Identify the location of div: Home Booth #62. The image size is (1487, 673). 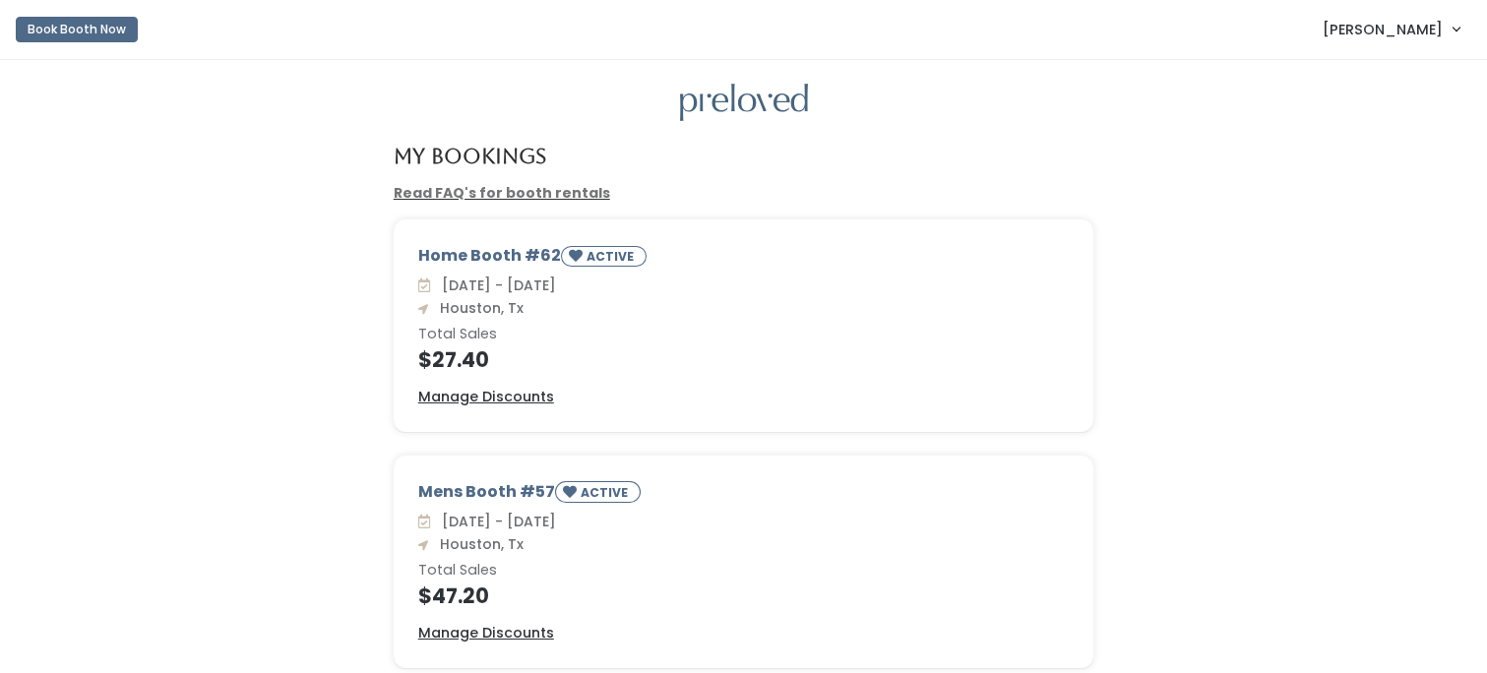
(744, 259).